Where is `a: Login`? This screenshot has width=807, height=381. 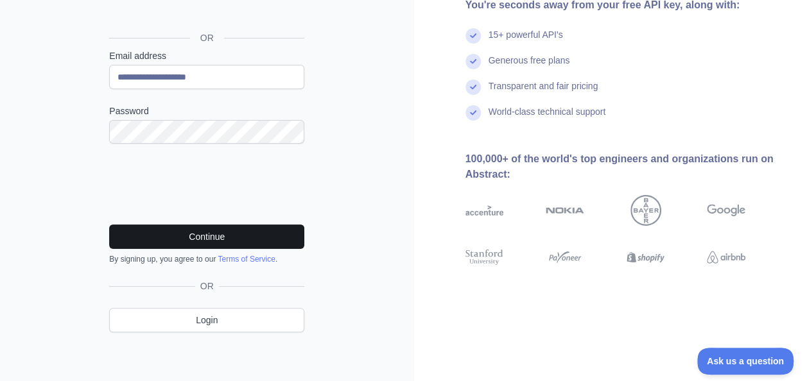 a: Login is located at coordinates (207, 320).